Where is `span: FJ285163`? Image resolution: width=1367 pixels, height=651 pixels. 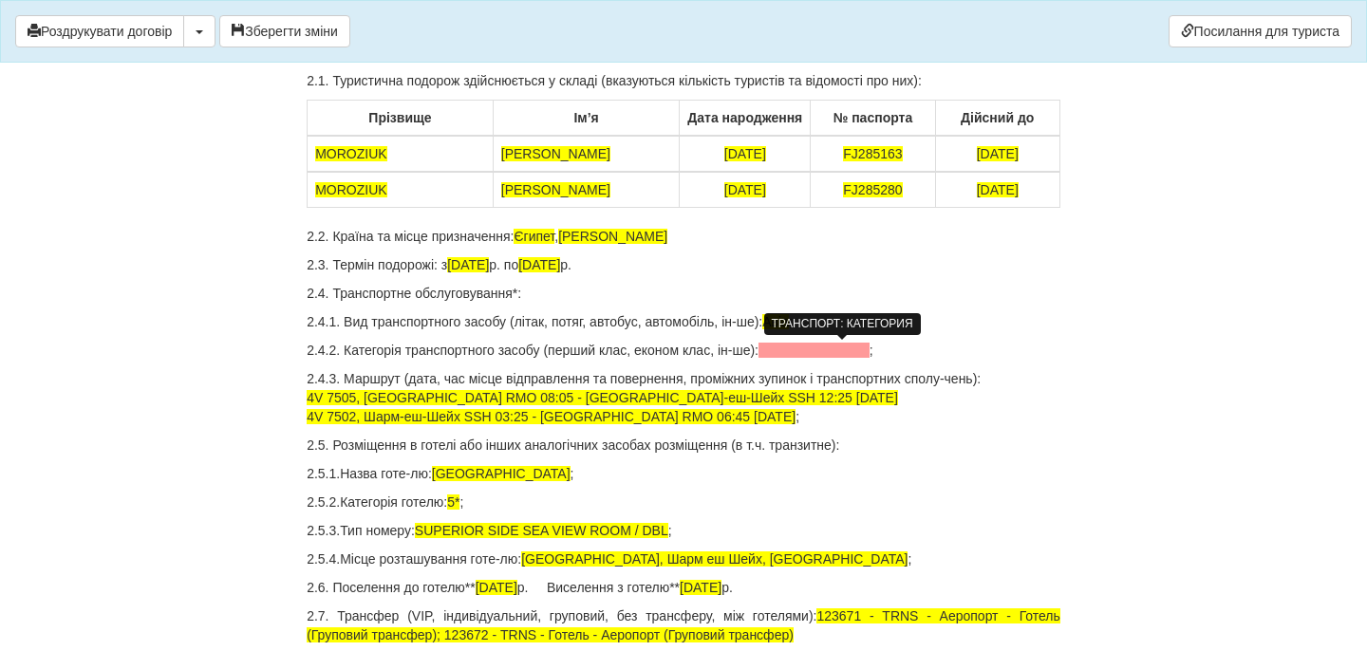 span: FJ285163 is located at coordinates (872, 154).